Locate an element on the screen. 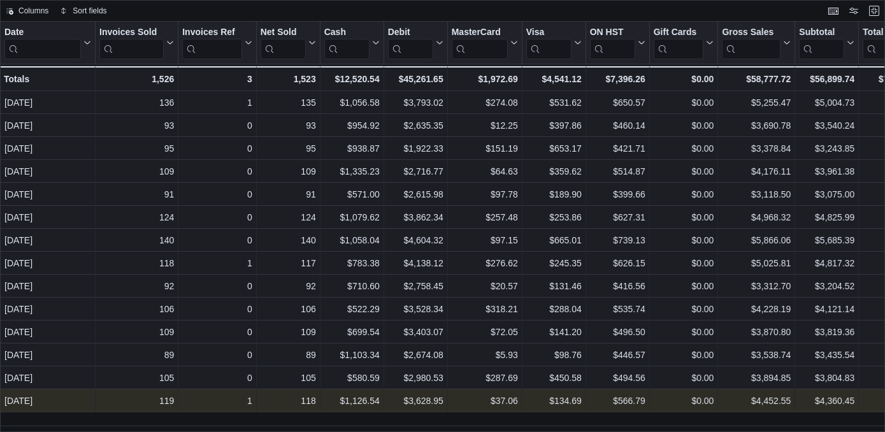 The width and height of the screenshot is (885, 432). div: $710.60 is located at coordinates (352, 286).